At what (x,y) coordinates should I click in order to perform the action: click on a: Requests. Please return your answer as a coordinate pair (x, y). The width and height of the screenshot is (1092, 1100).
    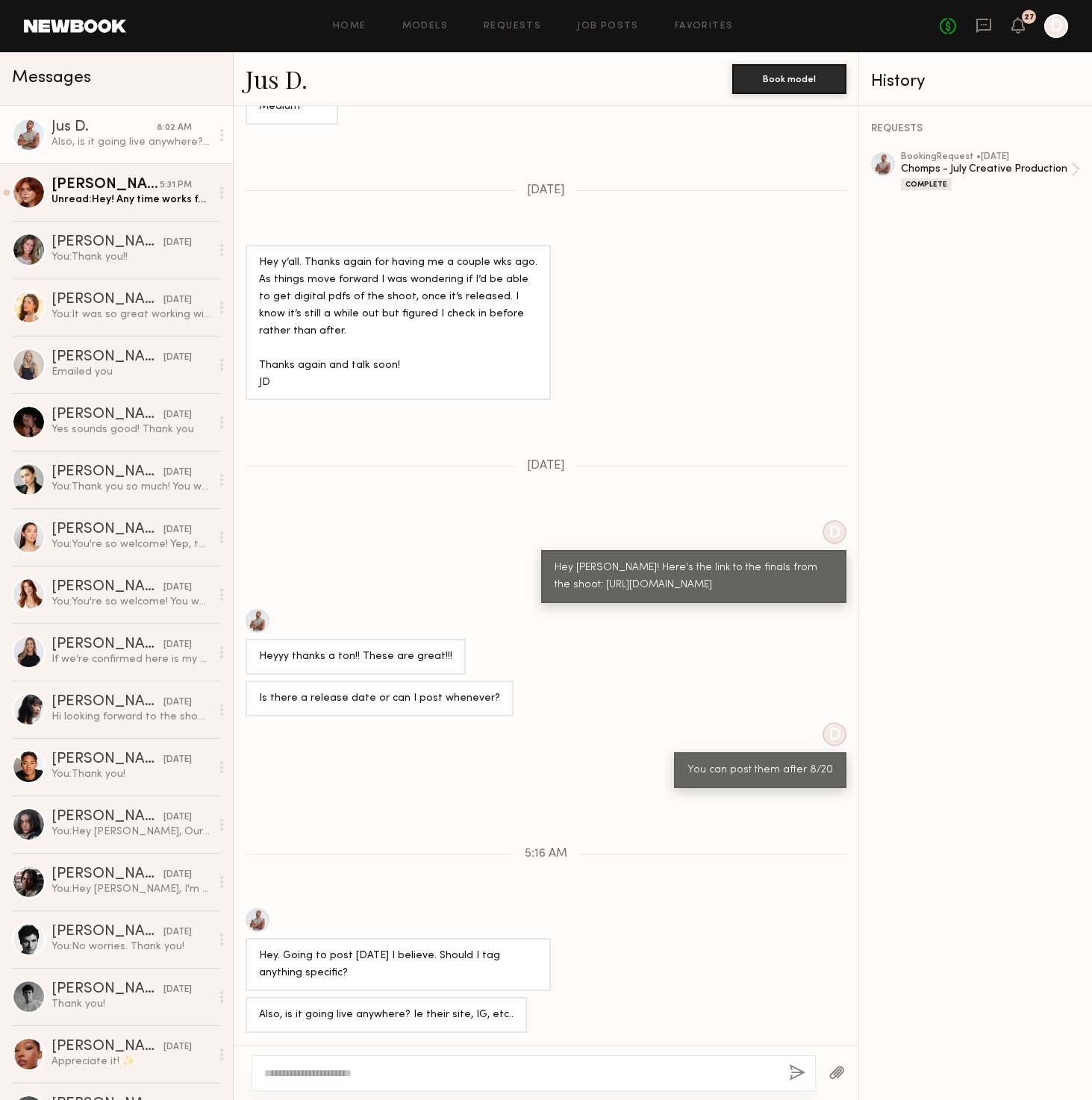
    Looking at the image, I should click on (512, 26).